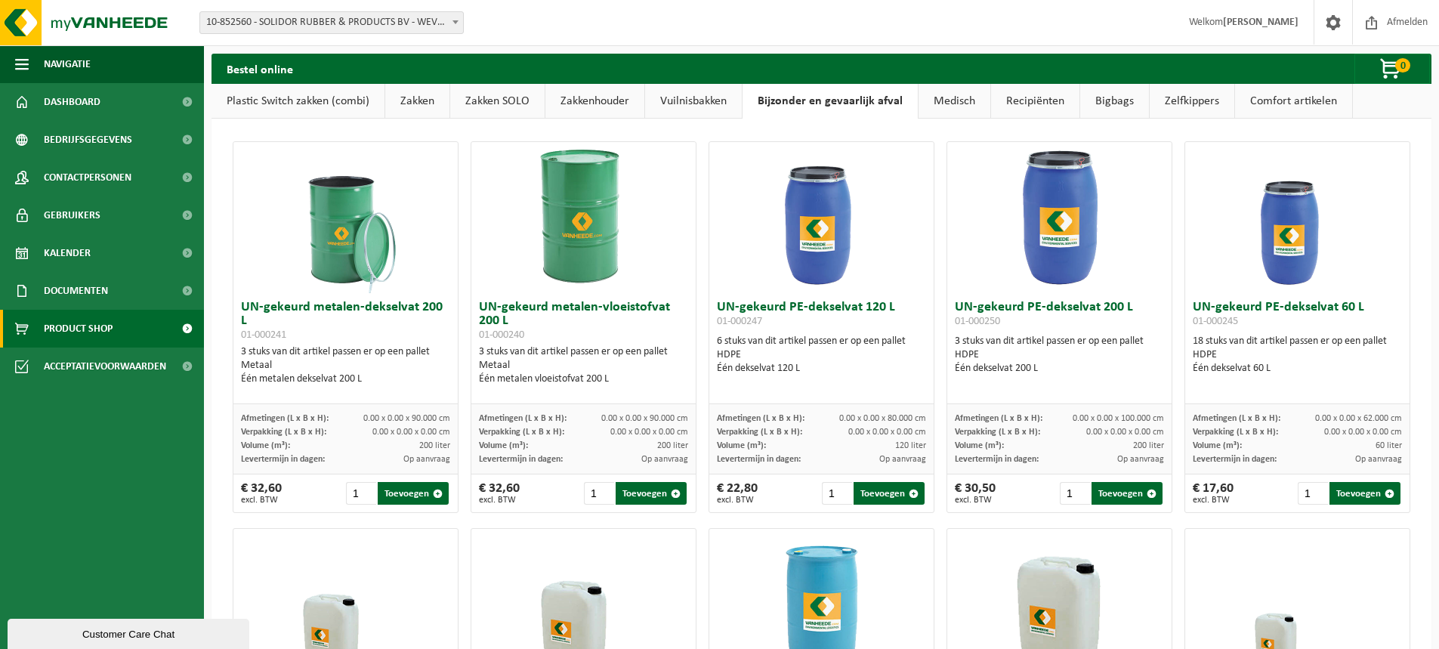  I want to click on a: Zakken SOLO, so click(497, 101).